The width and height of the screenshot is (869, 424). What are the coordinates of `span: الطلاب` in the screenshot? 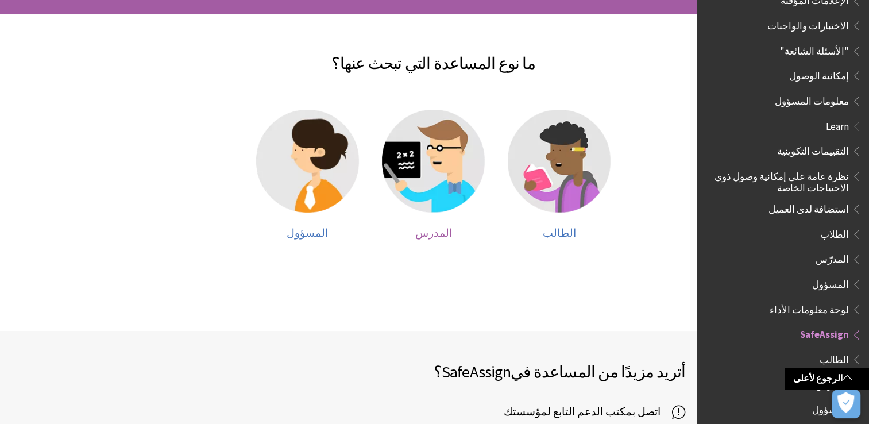 It's located at (835, 232).